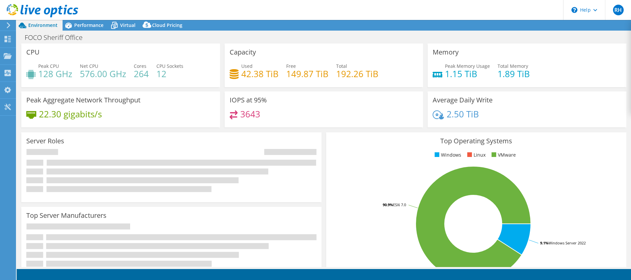 This screenshot has width=631, height=280. I want to click on h4: 576.00 GHz, so click(103, 74).